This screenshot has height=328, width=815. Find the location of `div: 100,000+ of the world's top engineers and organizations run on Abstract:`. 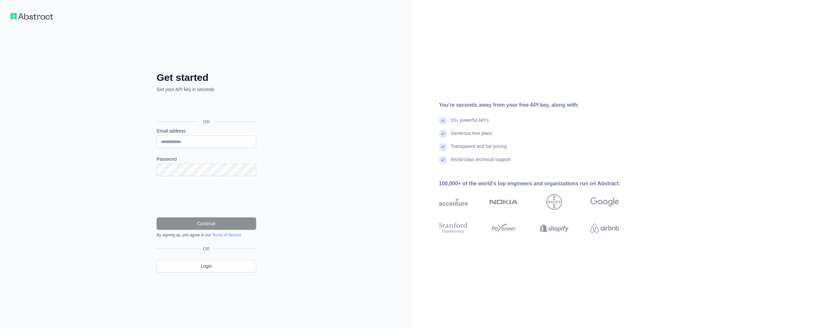

div: 100,000+ of the world's top engineers and organizations run on Abstract: is located at coordinates (540, 184).